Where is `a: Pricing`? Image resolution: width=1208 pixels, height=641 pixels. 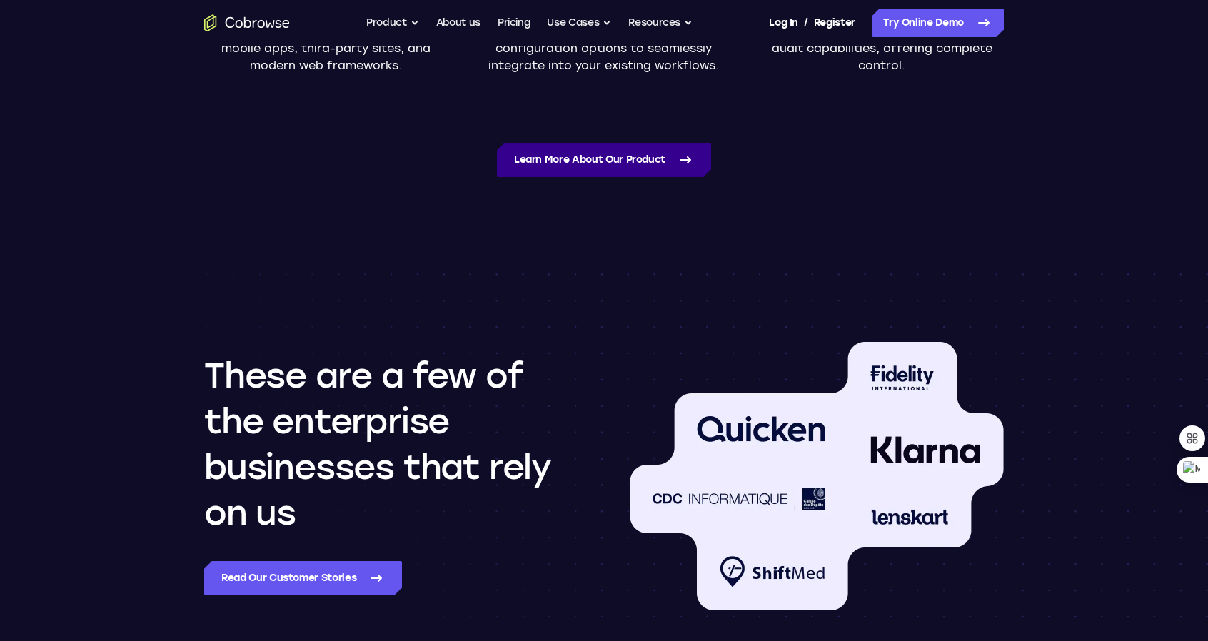
a: Pricing is located at coordinates (514, 23).